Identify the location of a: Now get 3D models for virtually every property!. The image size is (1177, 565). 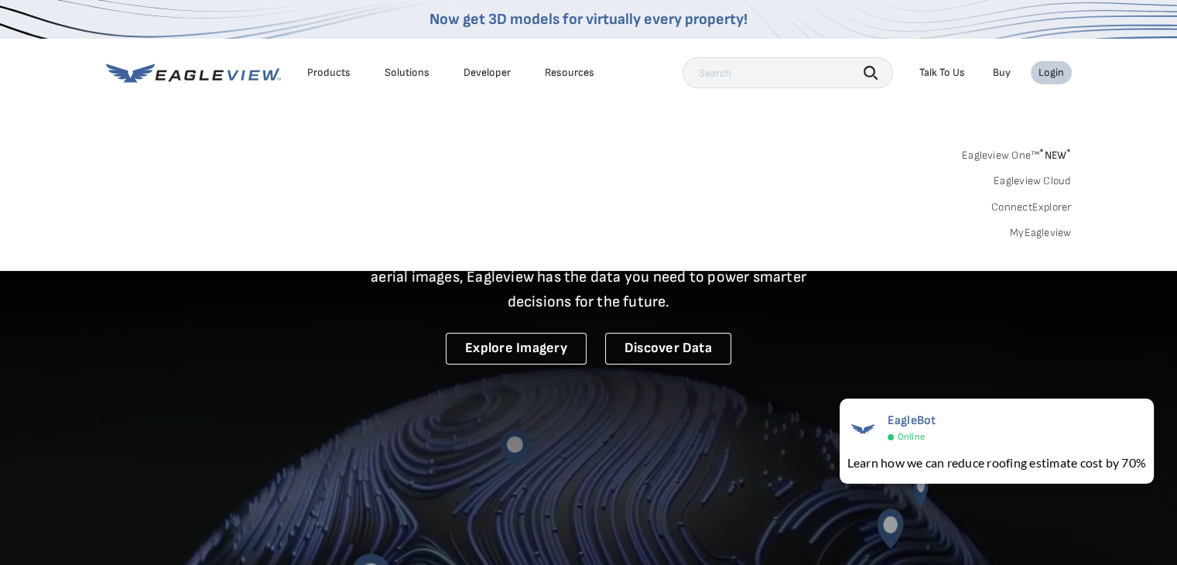
(588, 19).